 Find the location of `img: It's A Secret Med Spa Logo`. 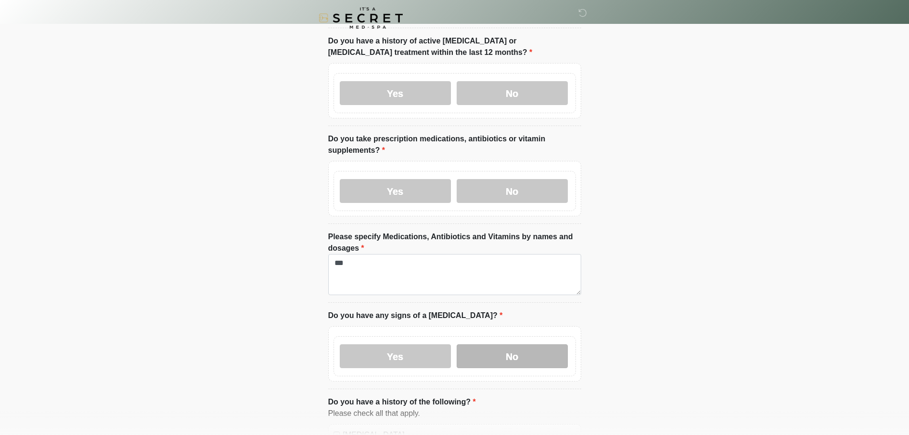

img: It's A Secret Med Spa Logo is located at coordinates (361, 18).